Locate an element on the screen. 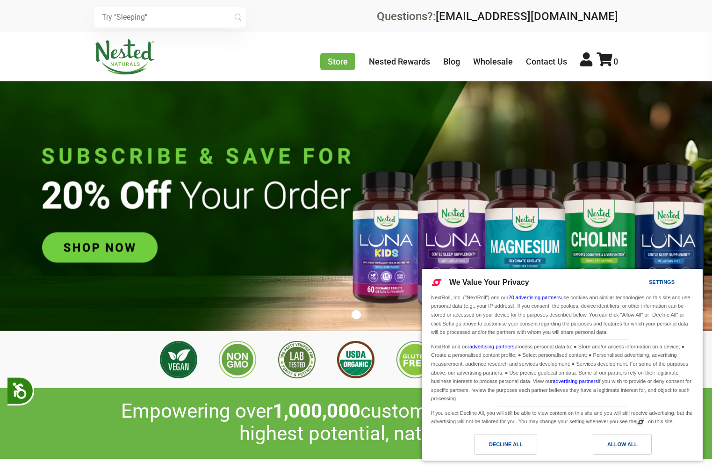 This screenshot has width=712, height=470. img: USDA Organic is located at coordinates (356, 359).